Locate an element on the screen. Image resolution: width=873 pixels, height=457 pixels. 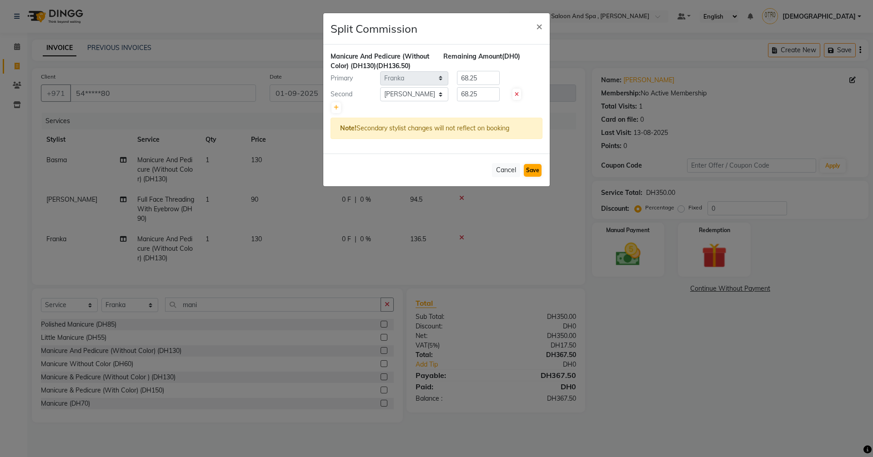
div: Primary is located at coordinates (352, 78).